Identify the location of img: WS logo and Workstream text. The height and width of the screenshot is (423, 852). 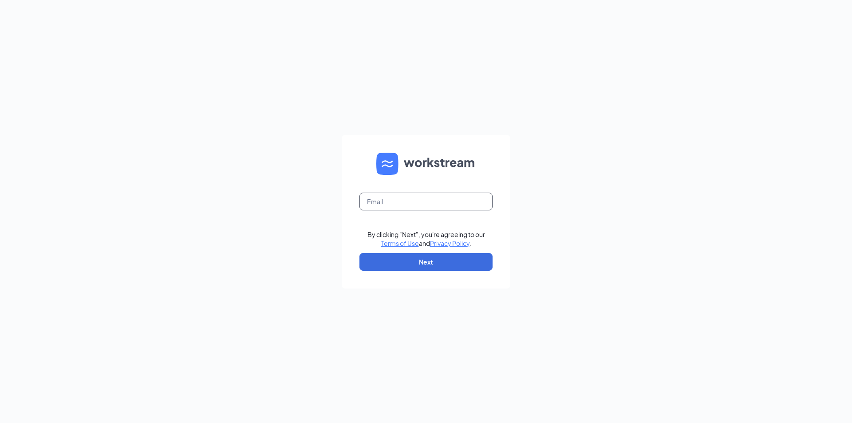
(426, 164).